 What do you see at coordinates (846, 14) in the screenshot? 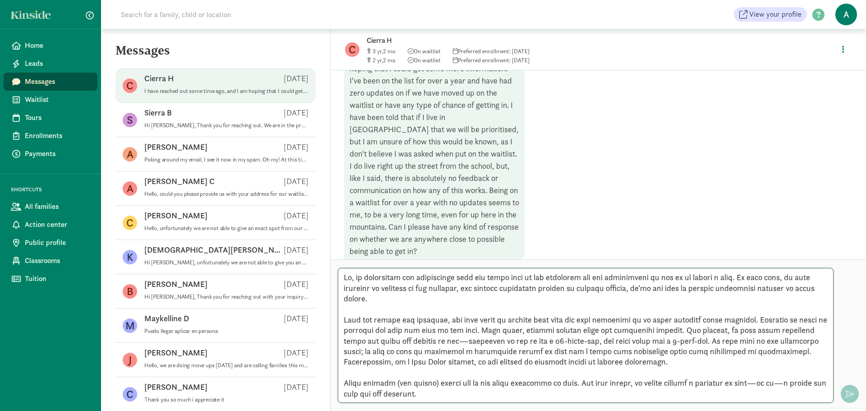
I see `span: A` at bounding box center [846, 14].